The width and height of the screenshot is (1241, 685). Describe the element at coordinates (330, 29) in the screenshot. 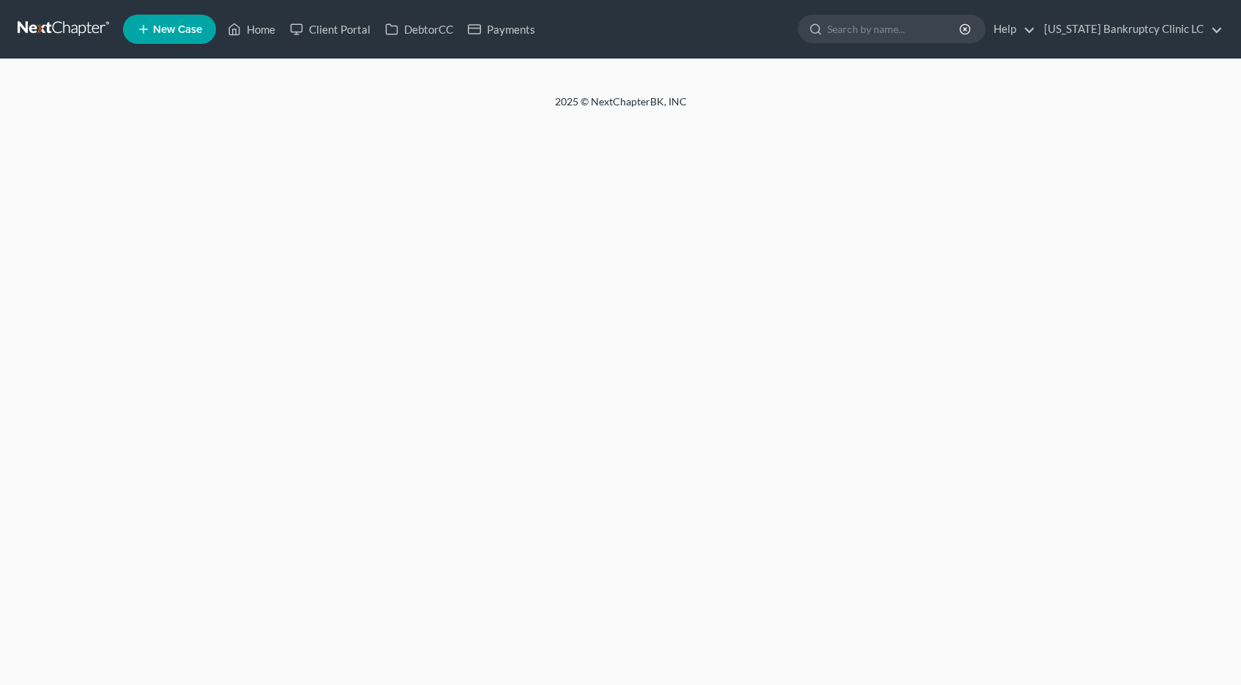

I see `a: Client Portal` at that location.